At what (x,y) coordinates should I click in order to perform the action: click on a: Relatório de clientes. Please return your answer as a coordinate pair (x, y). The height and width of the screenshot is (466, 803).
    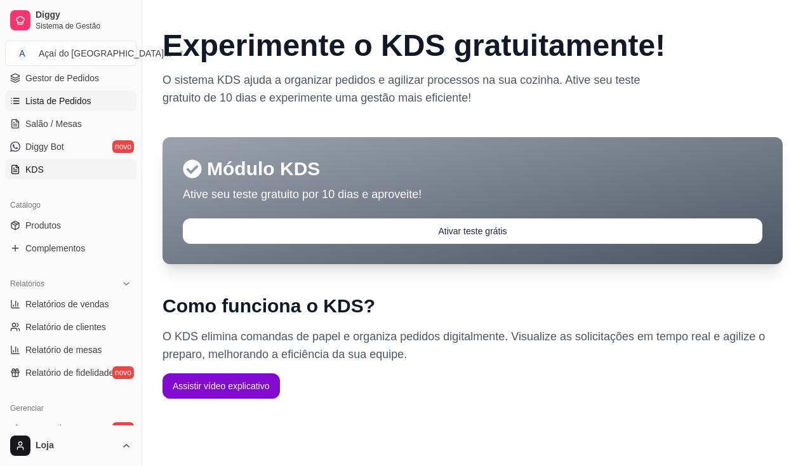
    Looking at the image, I should click on (70, 327).